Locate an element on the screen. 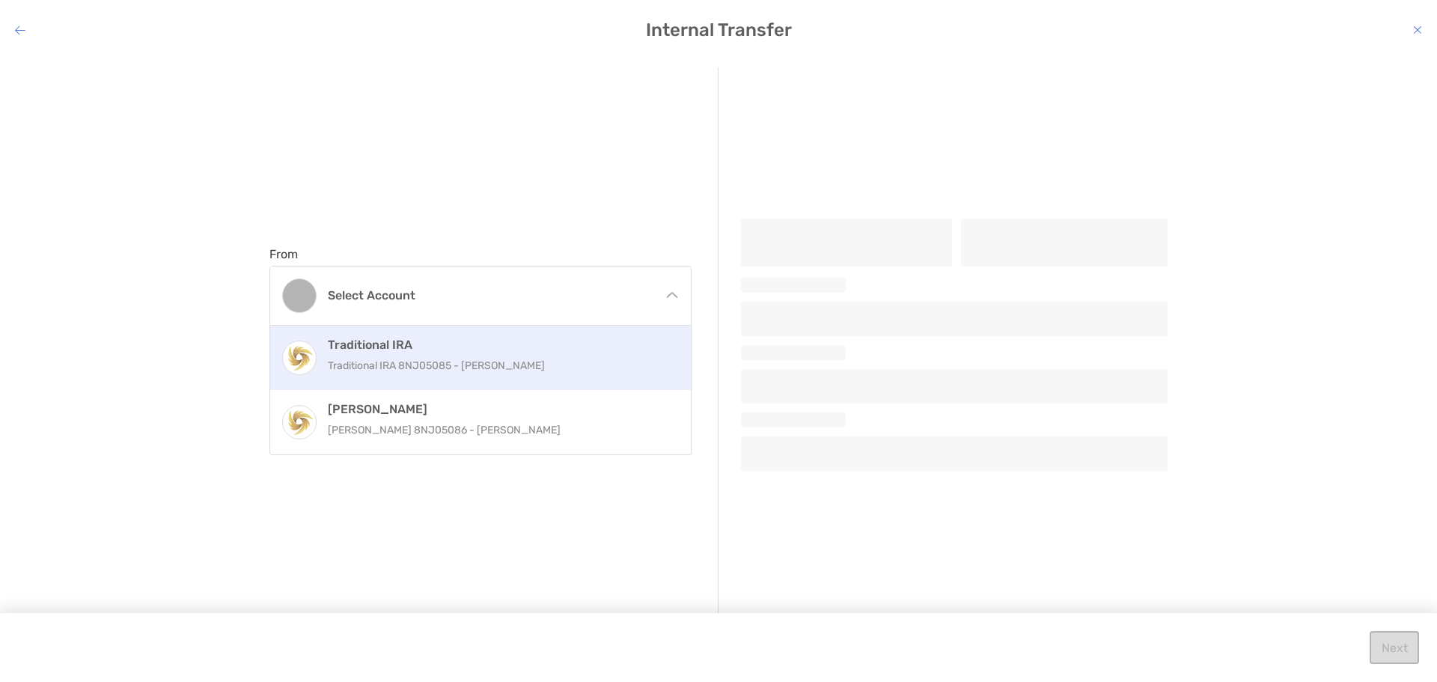 The image size is (1437, 682). h4: Traditional IRA is located at coordinates (496, 344).